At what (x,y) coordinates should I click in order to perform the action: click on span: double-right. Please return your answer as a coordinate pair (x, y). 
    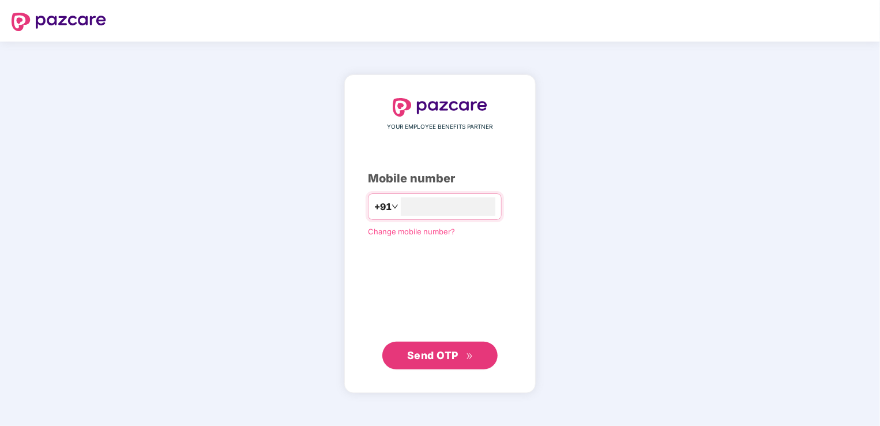
    Looking at the image, I should click on (469, 356).